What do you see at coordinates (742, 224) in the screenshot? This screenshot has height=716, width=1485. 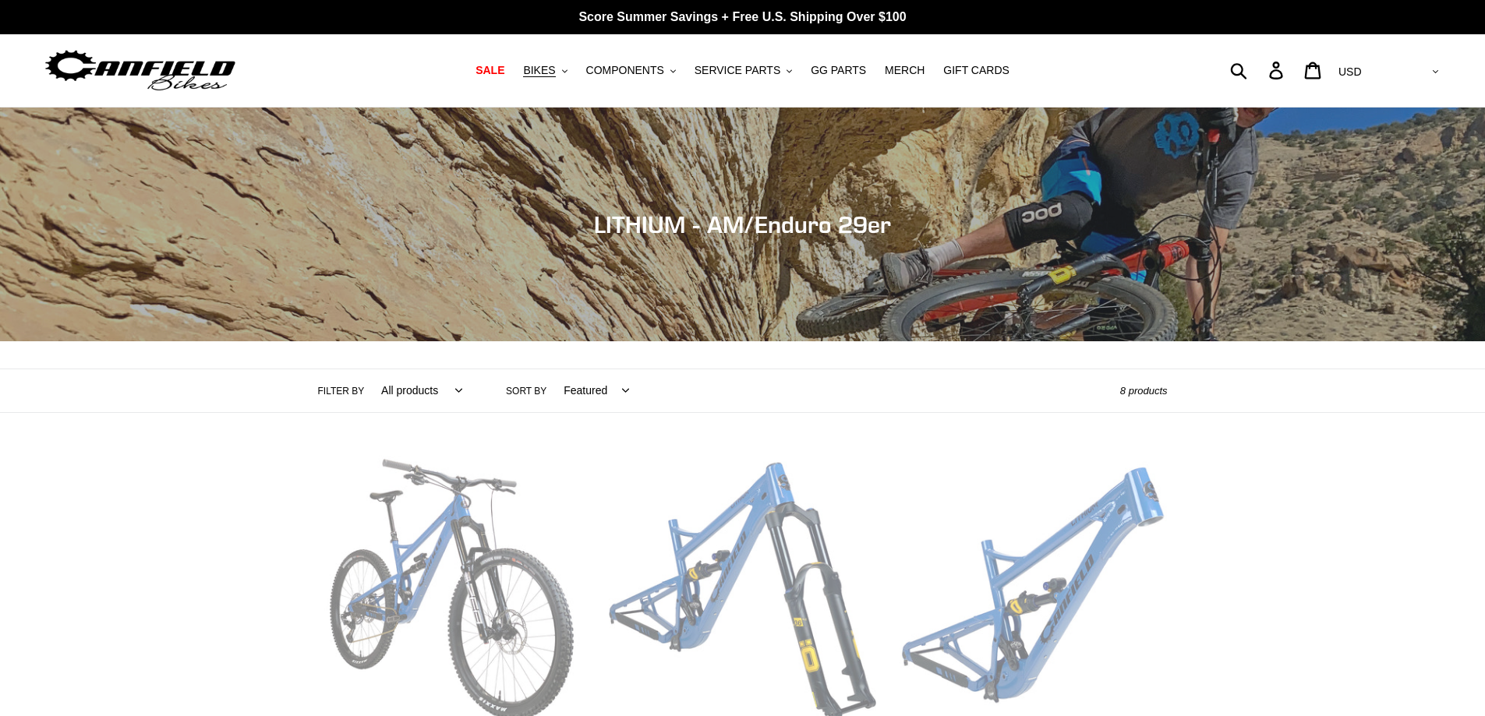 I see `span: LITHIUM - AM/Enduro 29er` at bounding box center [742, 224].